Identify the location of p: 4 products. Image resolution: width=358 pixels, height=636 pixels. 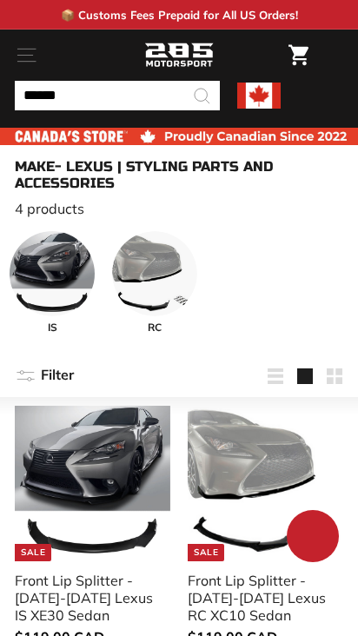
(179, 209).